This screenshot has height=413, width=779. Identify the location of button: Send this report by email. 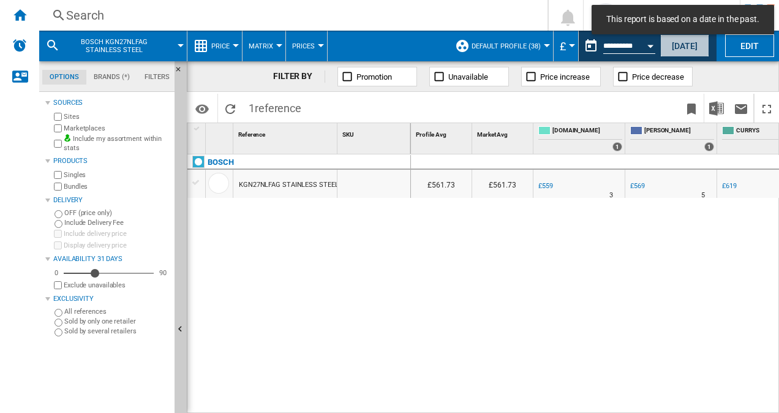
(741, 108).